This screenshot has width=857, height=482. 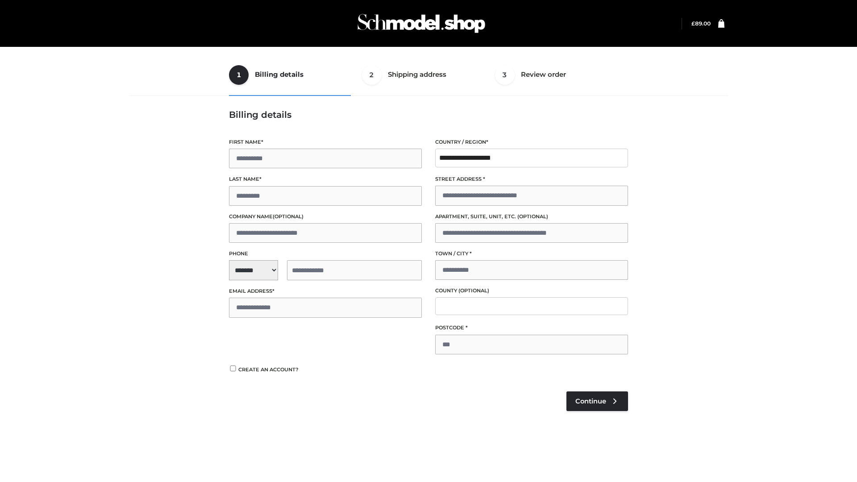 What do you see at coordinates (531, 142) in the screenshot?
I see `label: Country / Region` at bounding box center [531, 142].